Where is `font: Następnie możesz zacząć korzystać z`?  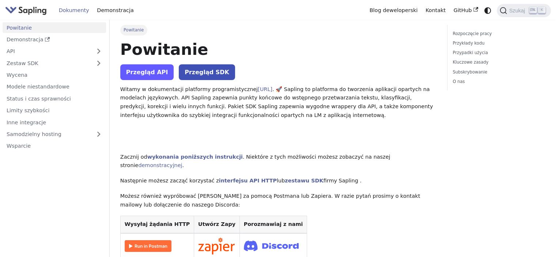
font: Następnie możesz zacząć korzystać z is located at coordinates (170, 181).